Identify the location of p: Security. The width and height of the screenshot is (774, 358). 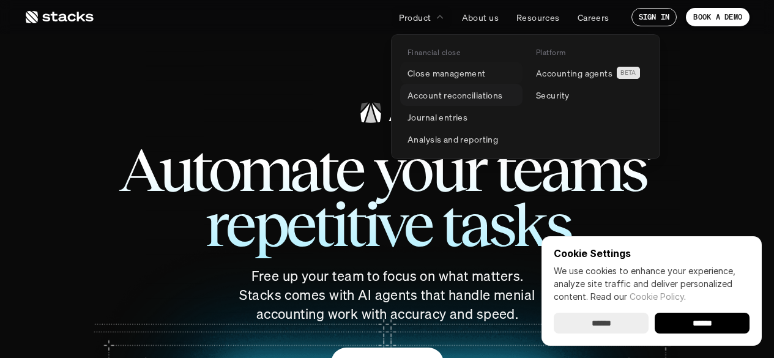
(553, 95).